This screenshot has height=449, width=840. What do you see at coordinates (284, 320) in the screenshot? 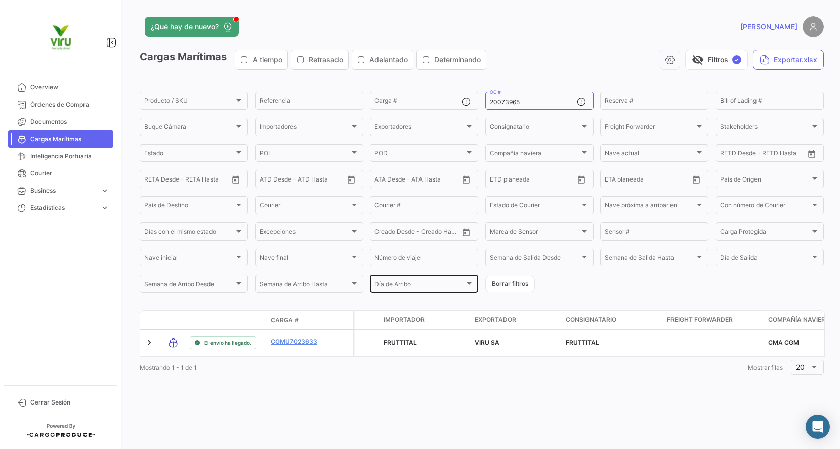
I see `span: Carga #` at bounding box center [284, 320].